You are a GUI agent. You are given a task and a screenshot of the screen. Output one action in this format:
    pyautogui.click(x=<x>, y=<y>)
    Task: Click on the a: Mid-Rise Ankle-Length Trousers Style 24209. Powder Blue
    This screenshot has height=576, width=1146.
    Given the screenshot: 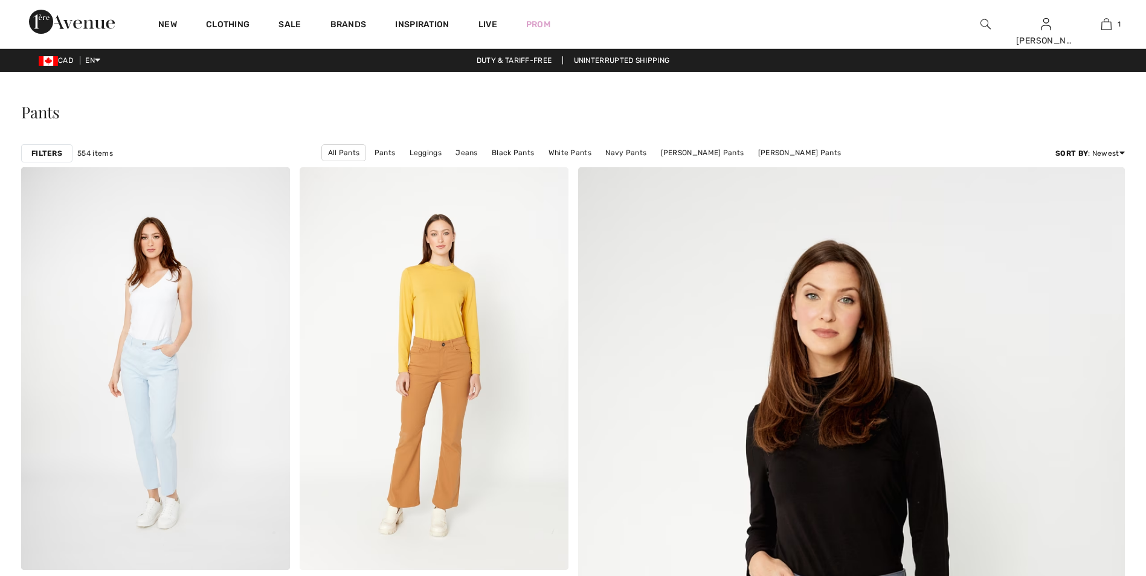 What is the action you would take?
    pyautogui.click(x=155, y=368)
    